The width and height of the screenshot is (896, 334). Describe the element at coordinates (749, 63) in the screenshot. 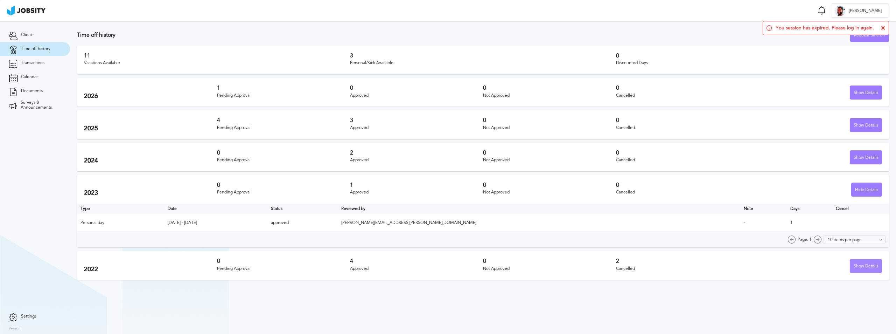

I see `div: Discounted Days` at that location.